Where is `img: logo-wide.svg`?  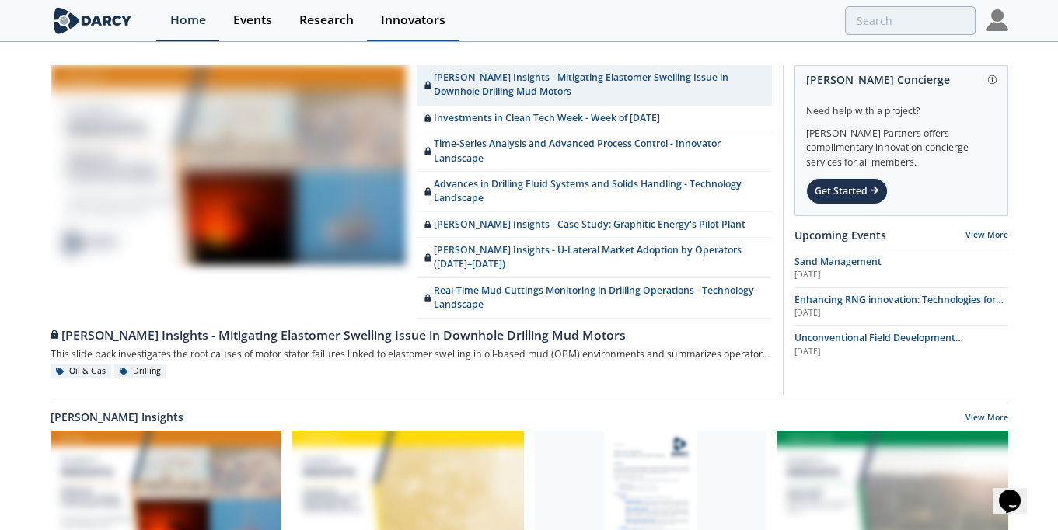 img: logo-wide.svg is located at coordinates (92, 20).